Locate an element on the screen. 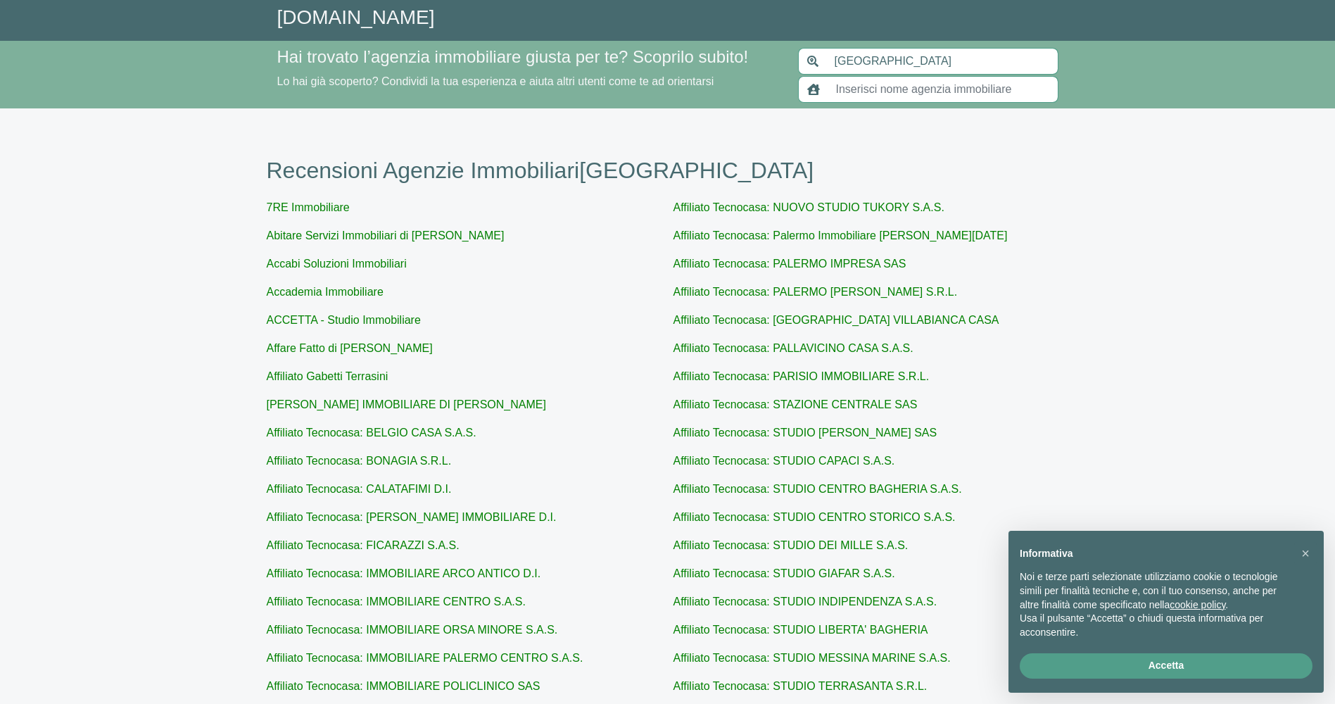 Image resolution: width=1335 pixels, height=704 pixels. a: Affiliato Tecnocasa: PALLAVICINO CASA S.A.S. is located at coordinates (793, 348).